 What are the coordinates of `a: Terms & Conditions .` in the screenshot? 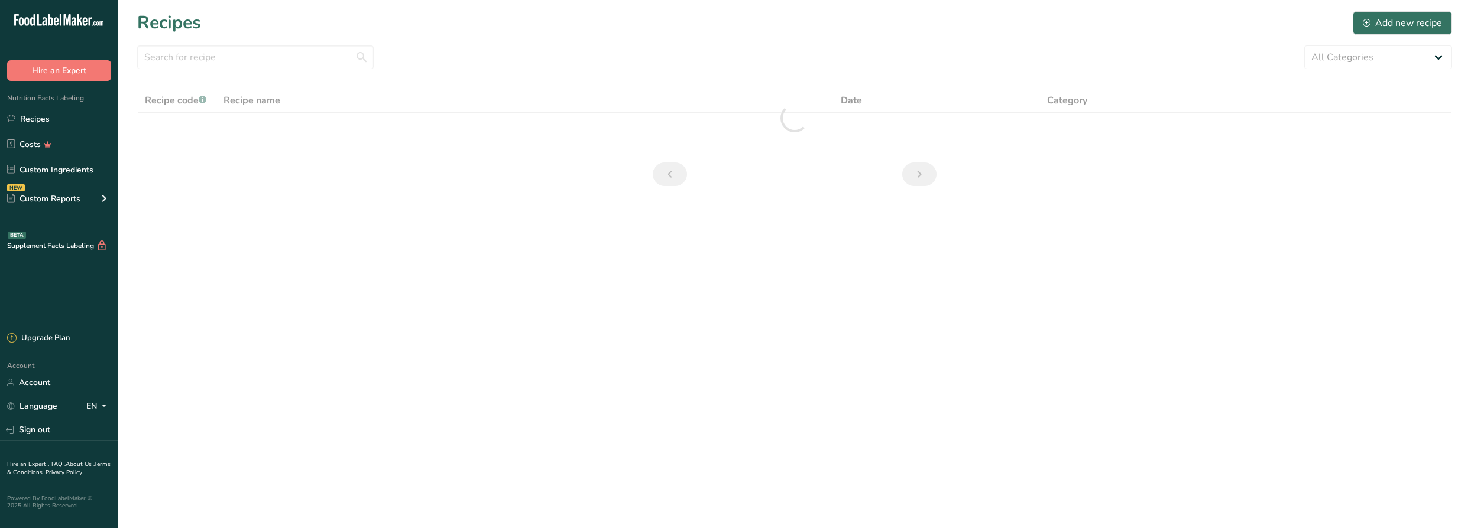 It's located at (59, 469).